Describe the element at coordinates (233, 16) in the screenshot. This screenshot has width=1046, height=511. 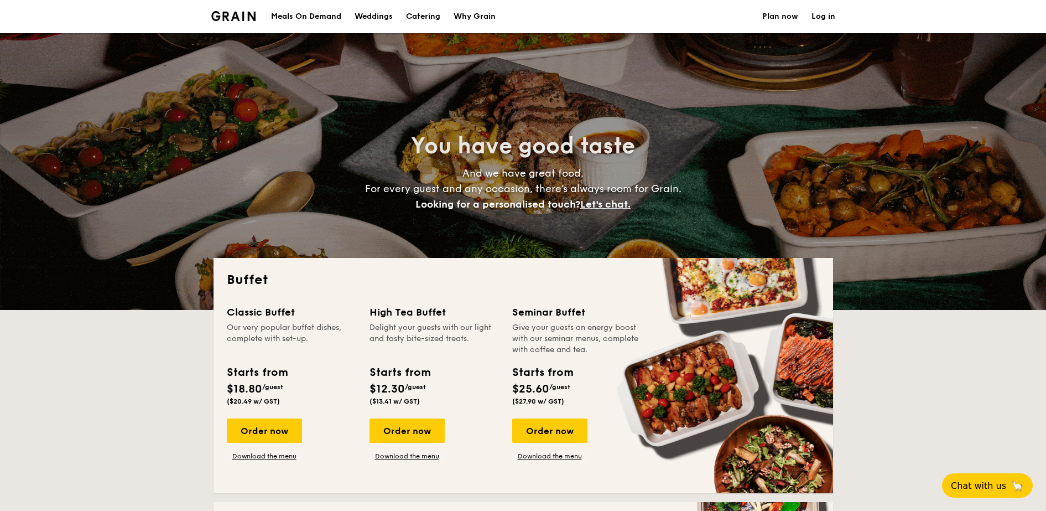
I see `a: Logotype` at that location.